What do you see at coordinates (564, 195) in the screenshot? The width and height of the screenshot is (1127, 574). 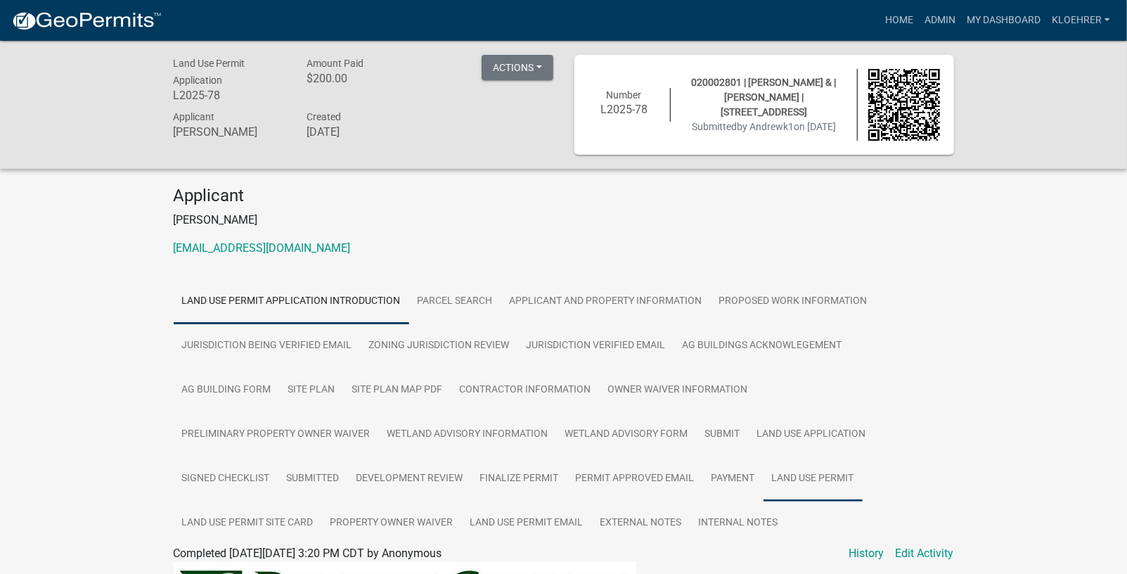 I see `h4: Applicant` at bounding box center [564, 195].